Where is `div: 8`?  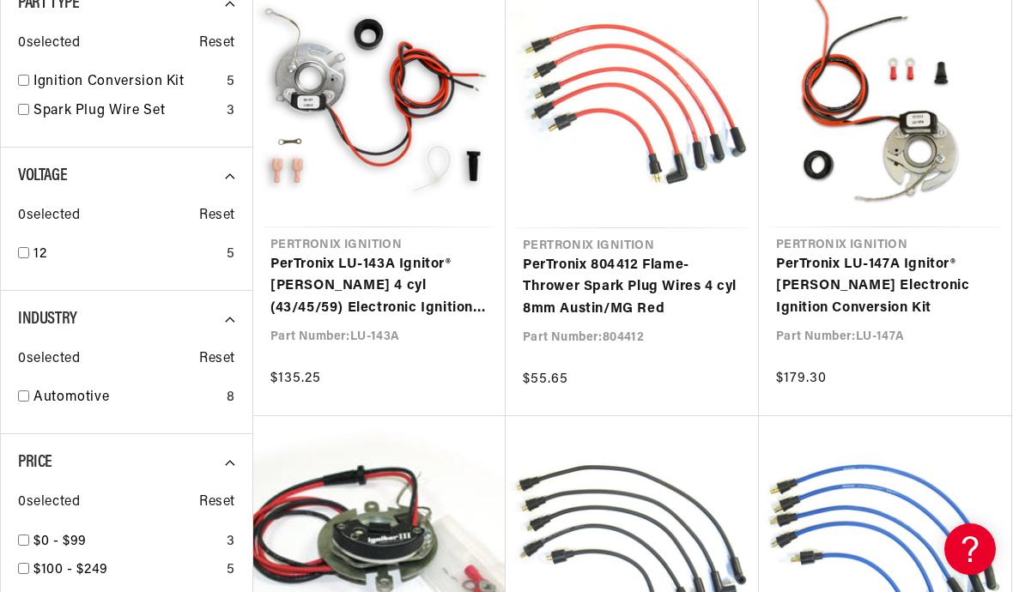
div: 8 is located at coordinates (231, 398).